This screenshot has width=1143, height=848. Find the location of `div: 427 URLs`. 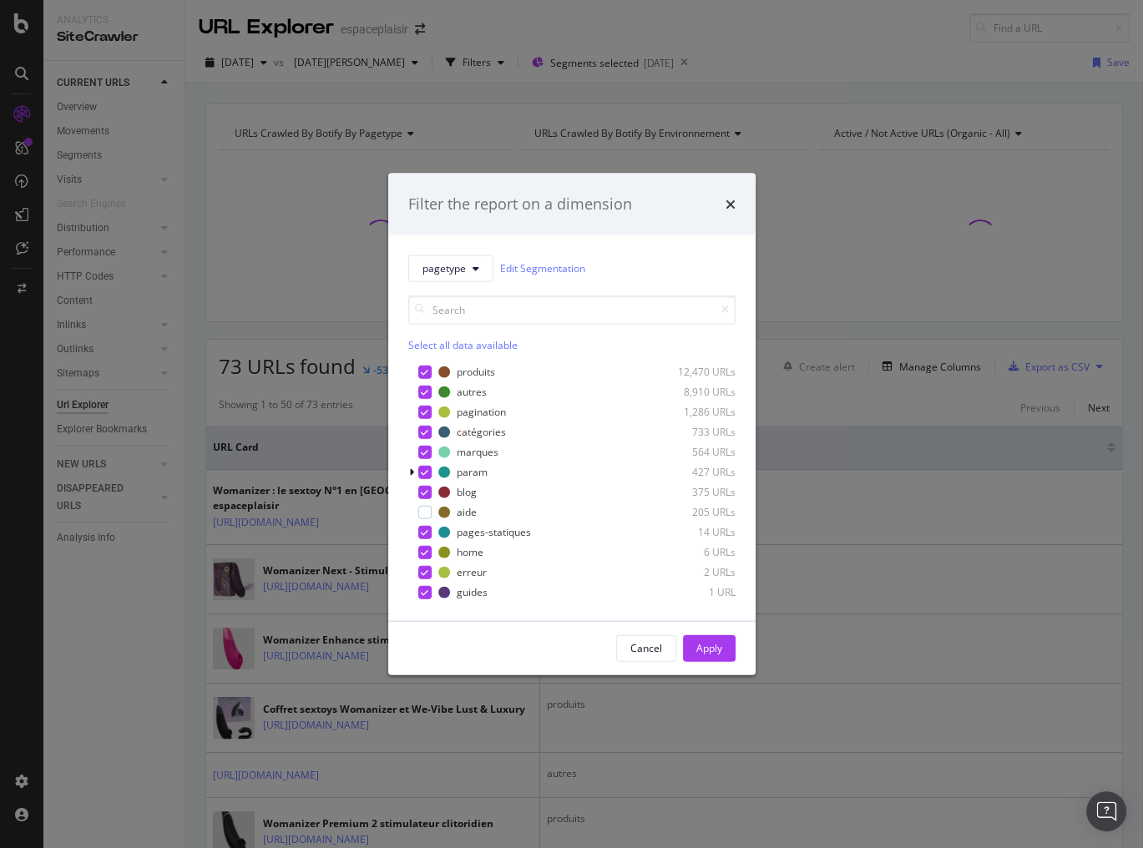

div: 427 URLs is located at coordinates (694, 472).